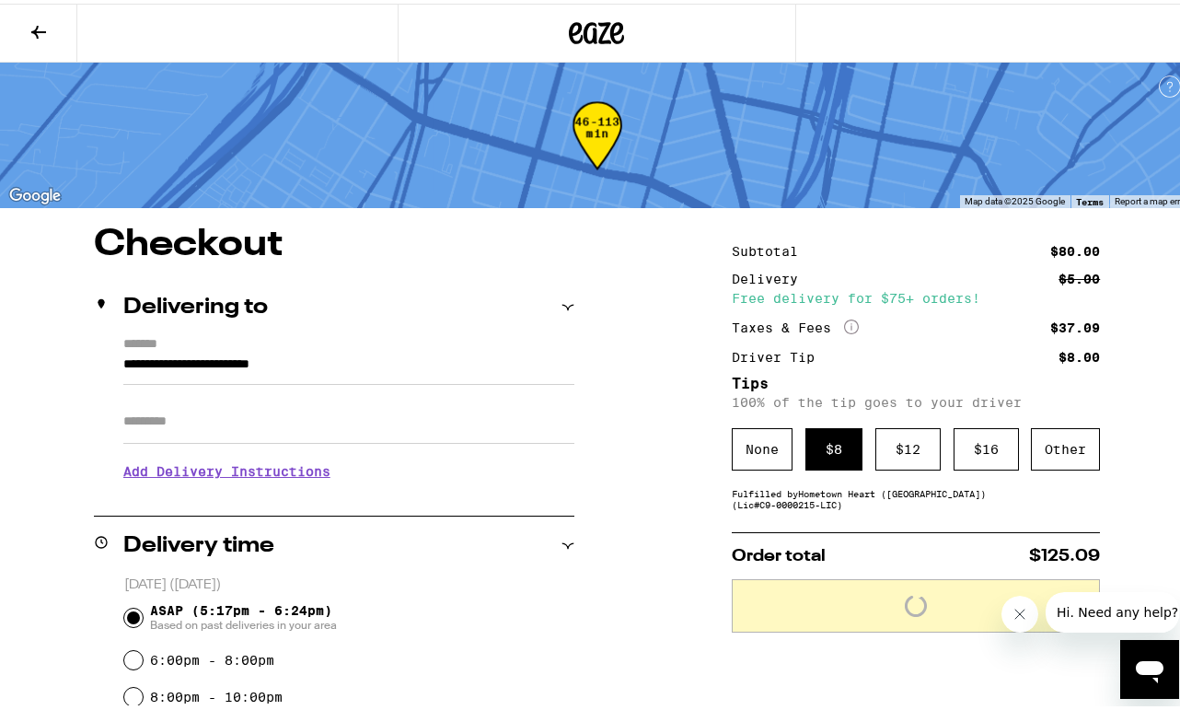 The height and width of the screenshot is (710, 1180). What do you see at coordinates (243, 614) in the screenshot?
I see `span: ASAP (5:17pm - 6:24pm)` at bounding box center [243, 614].